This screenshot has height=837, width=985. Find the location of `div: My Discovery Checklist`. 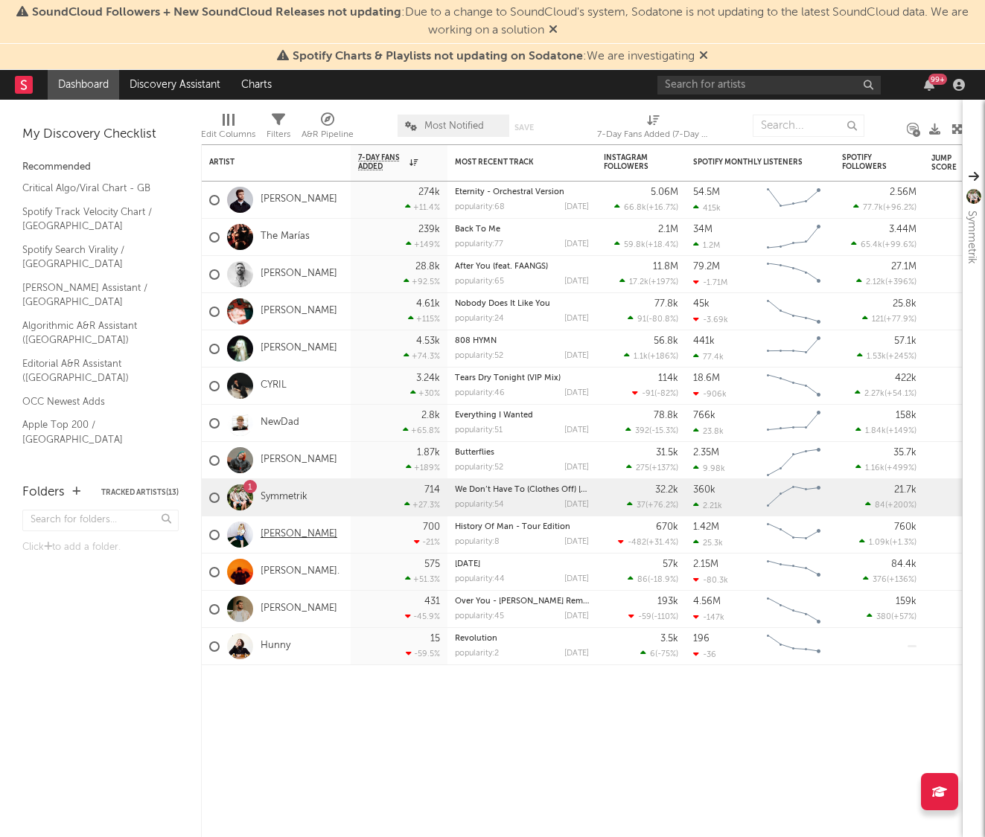

div: My Discovery Checklist is located at coordinates (100, 135).